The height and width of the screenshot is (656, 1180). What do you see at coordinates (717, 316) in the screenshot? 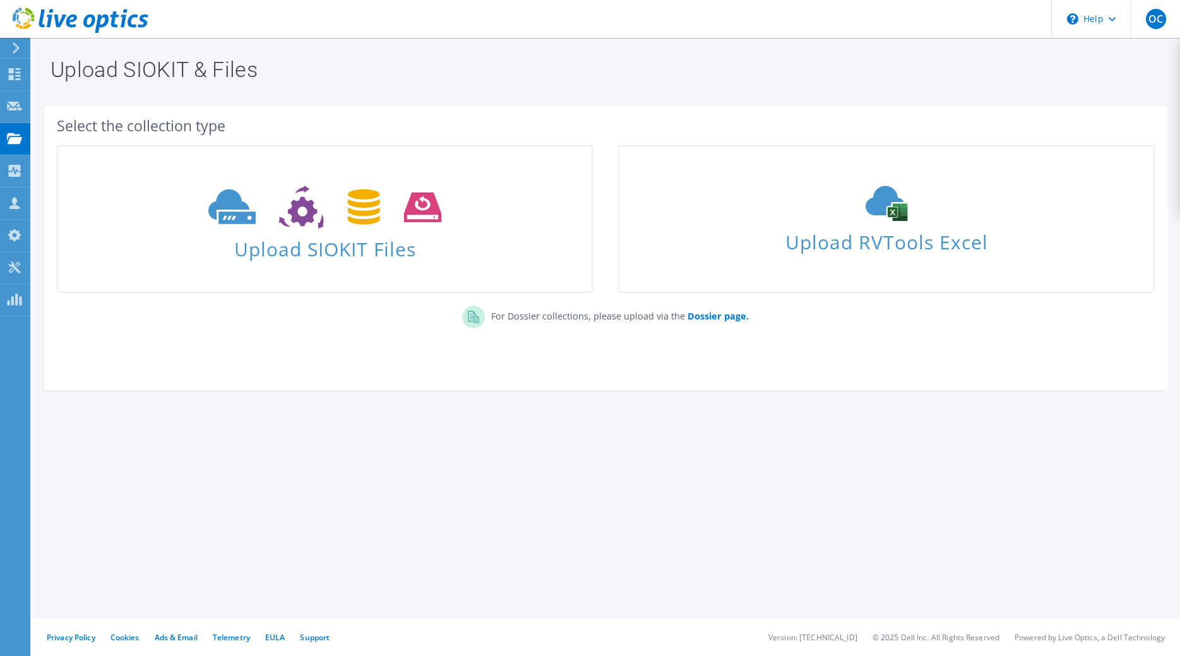
I see `a: Dossier page.` at bounding box center [717, 316].